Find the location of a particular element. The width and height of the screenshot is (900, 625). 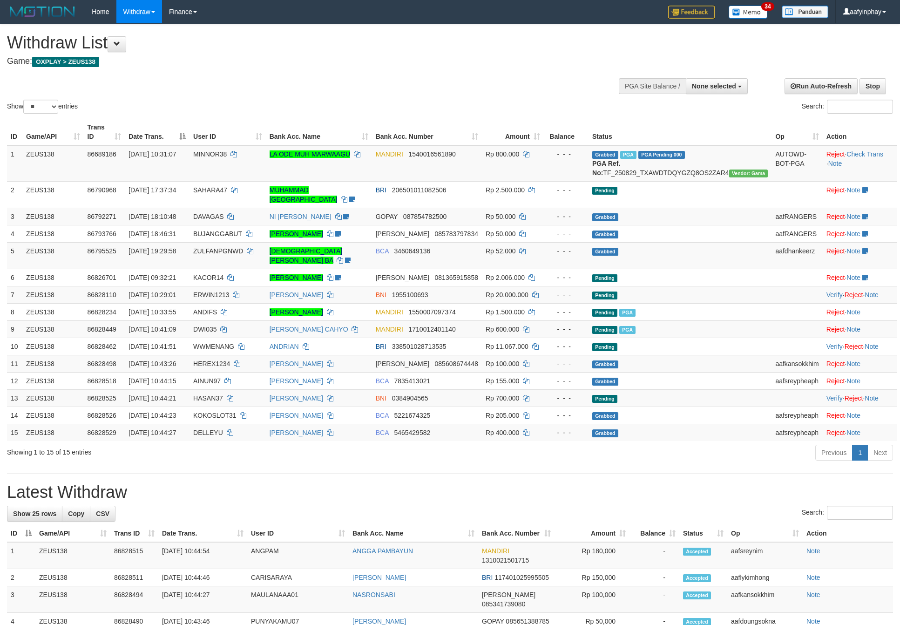

img: panduan.png is located at coordinates (805, 12).